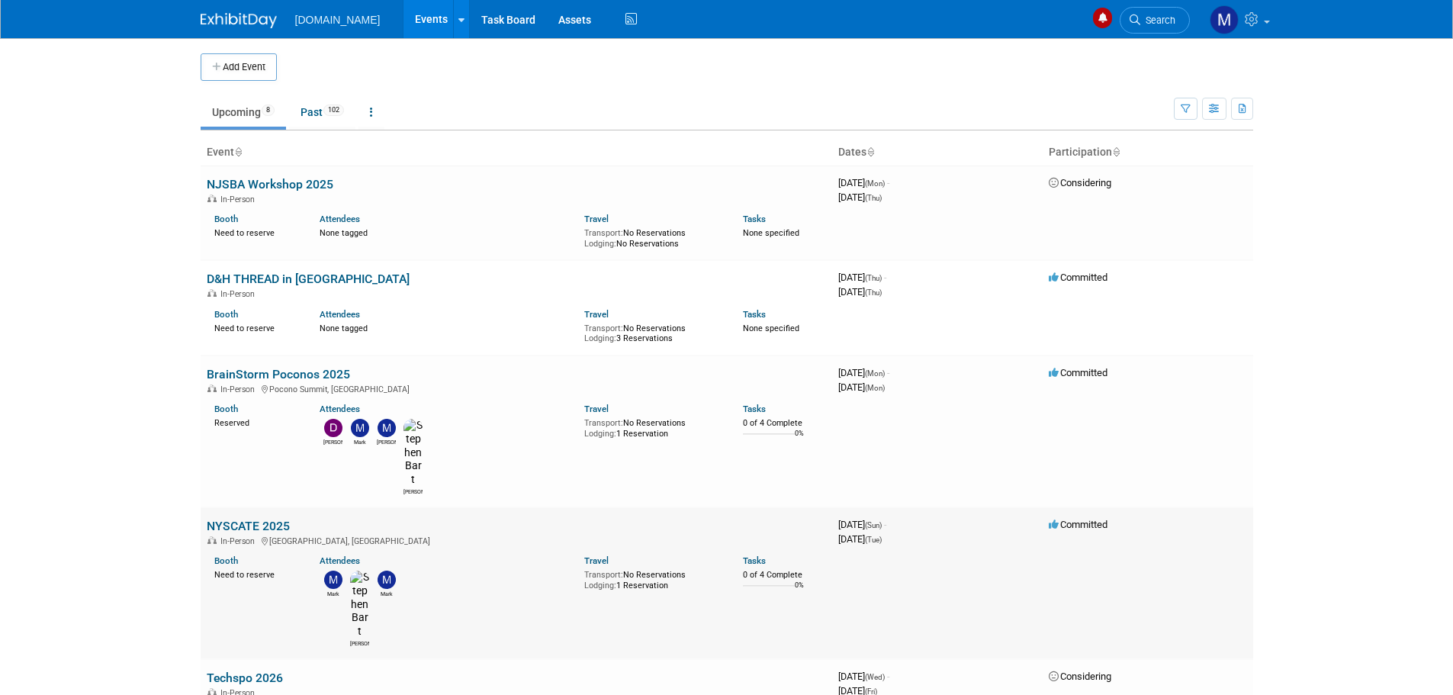 The height and width of the screenshot is (695, 1453). I want to click on img: ExhibitDay, so click(239, 21).